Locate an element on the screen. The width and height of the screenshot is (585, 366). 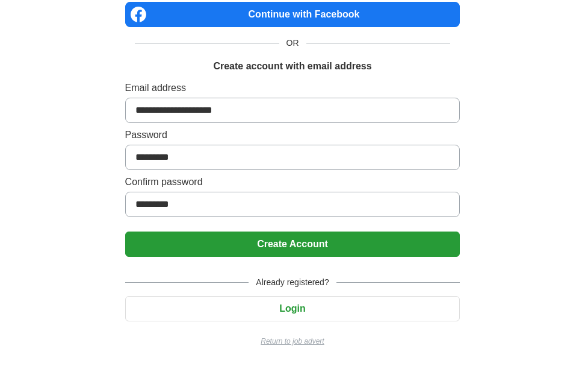
label: Confirm password is located at coordinates (293, 182).